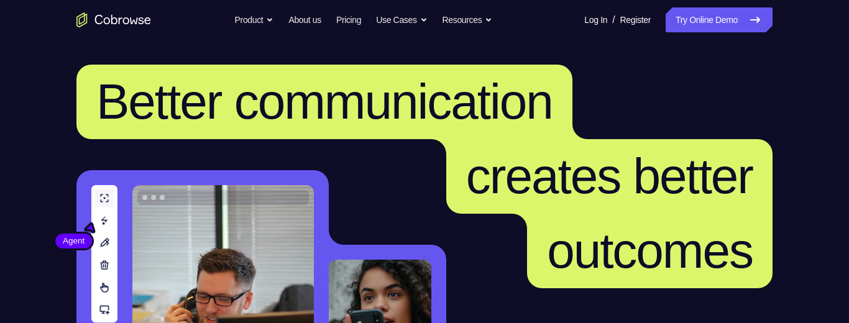 The image size is (849, 323). Describe the element at coordinates (324, 101) in the screenshot. I see `span: Better communication` at that location.